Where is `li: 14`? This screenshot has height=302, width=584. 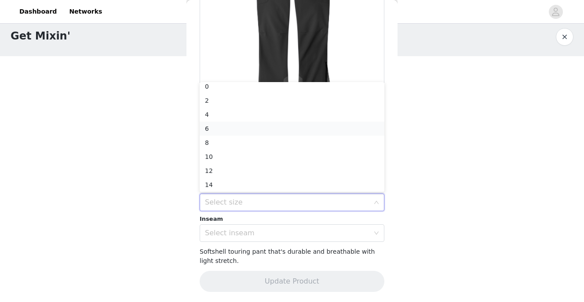 li: 14 is located at coordinates (292, 185).